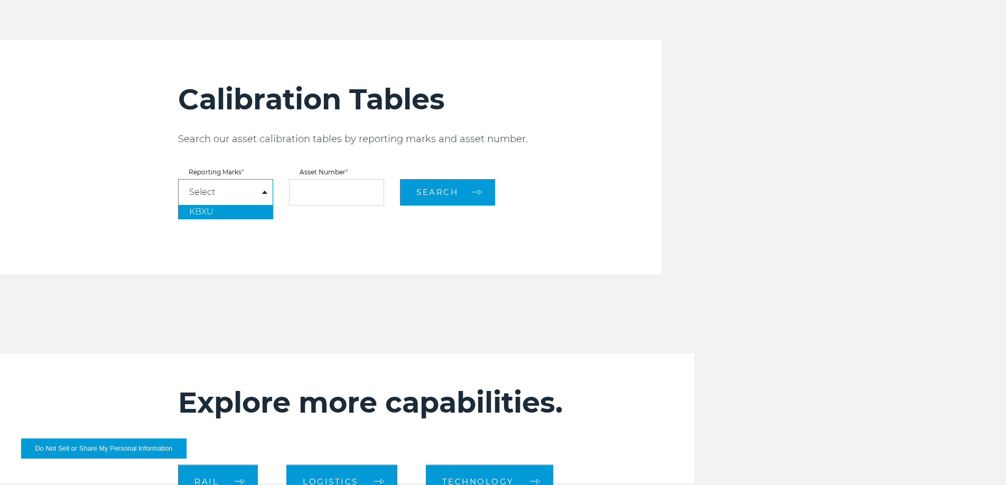  I want to click on h2: Explore more capabilities., so click(404, 403).